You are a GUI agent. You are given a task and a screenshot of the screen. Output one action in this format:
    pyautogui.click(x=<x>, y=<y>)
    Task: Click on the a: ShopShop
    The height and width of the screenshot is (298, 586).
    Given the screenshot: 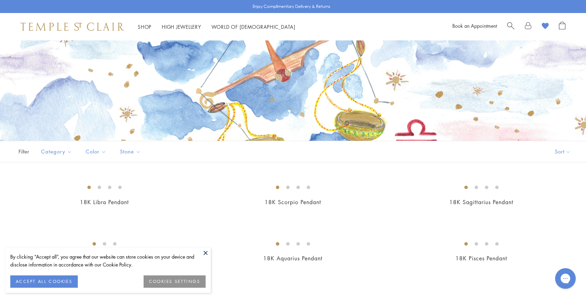 What is the action you would take?
    pyautogui.click(x=145, y=27)
    